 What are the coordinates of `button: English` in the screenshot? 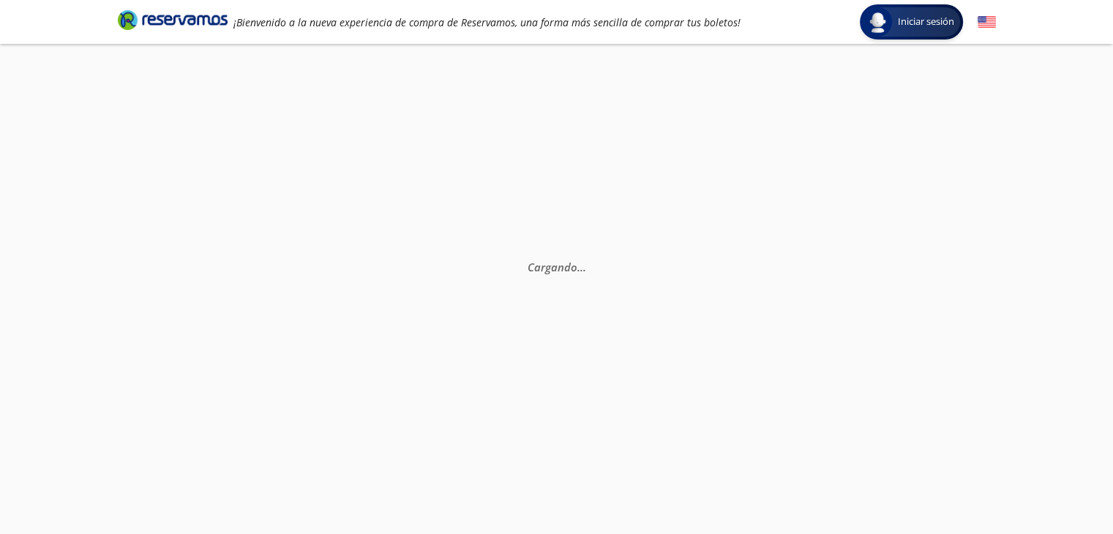 It's located at (987, 22).